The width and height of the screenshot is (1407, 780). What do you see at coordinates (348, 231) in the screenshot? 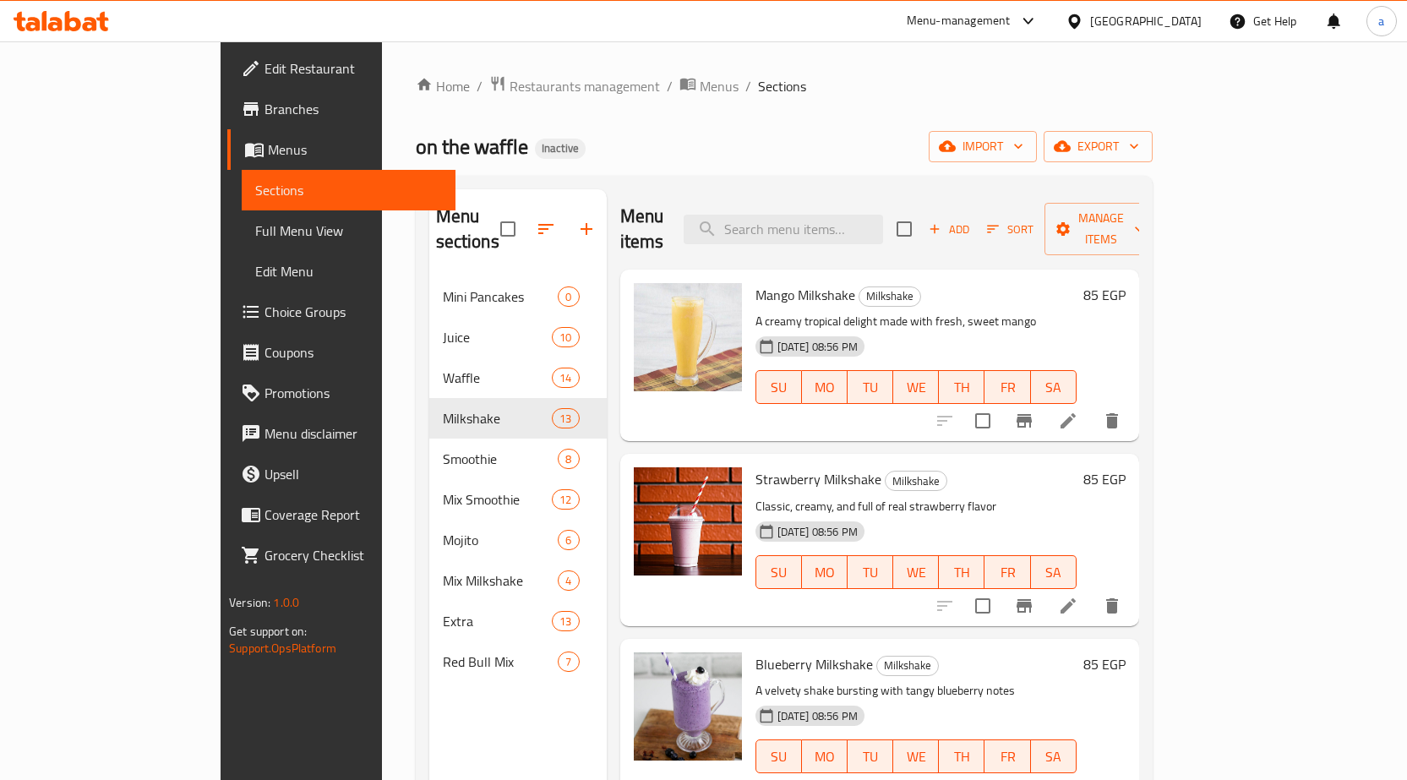
I see `a: Full Menu View` at bounding box center [348, 231].